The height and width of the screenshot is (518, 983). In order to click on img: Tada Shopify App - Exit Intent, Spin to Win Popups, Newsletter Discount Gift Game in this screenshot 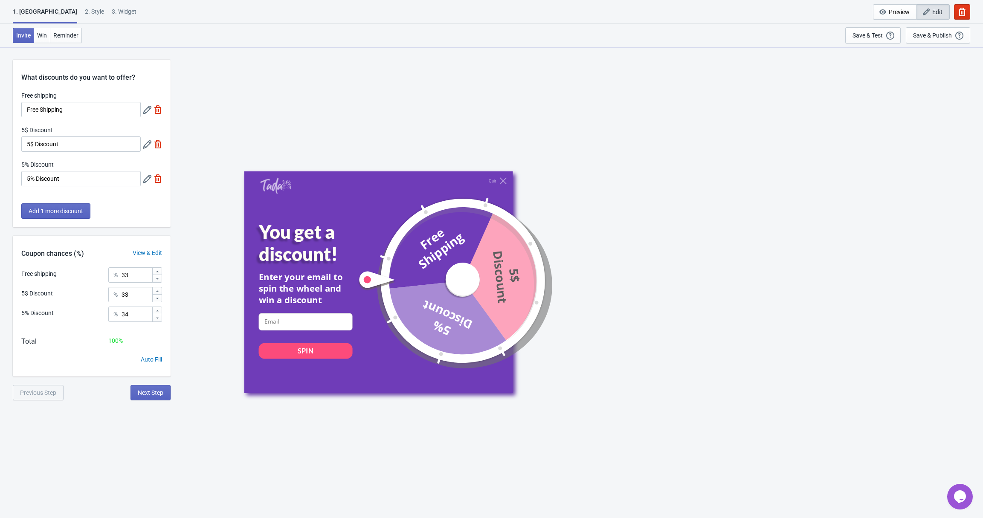, I will do `click(275, 185)`.